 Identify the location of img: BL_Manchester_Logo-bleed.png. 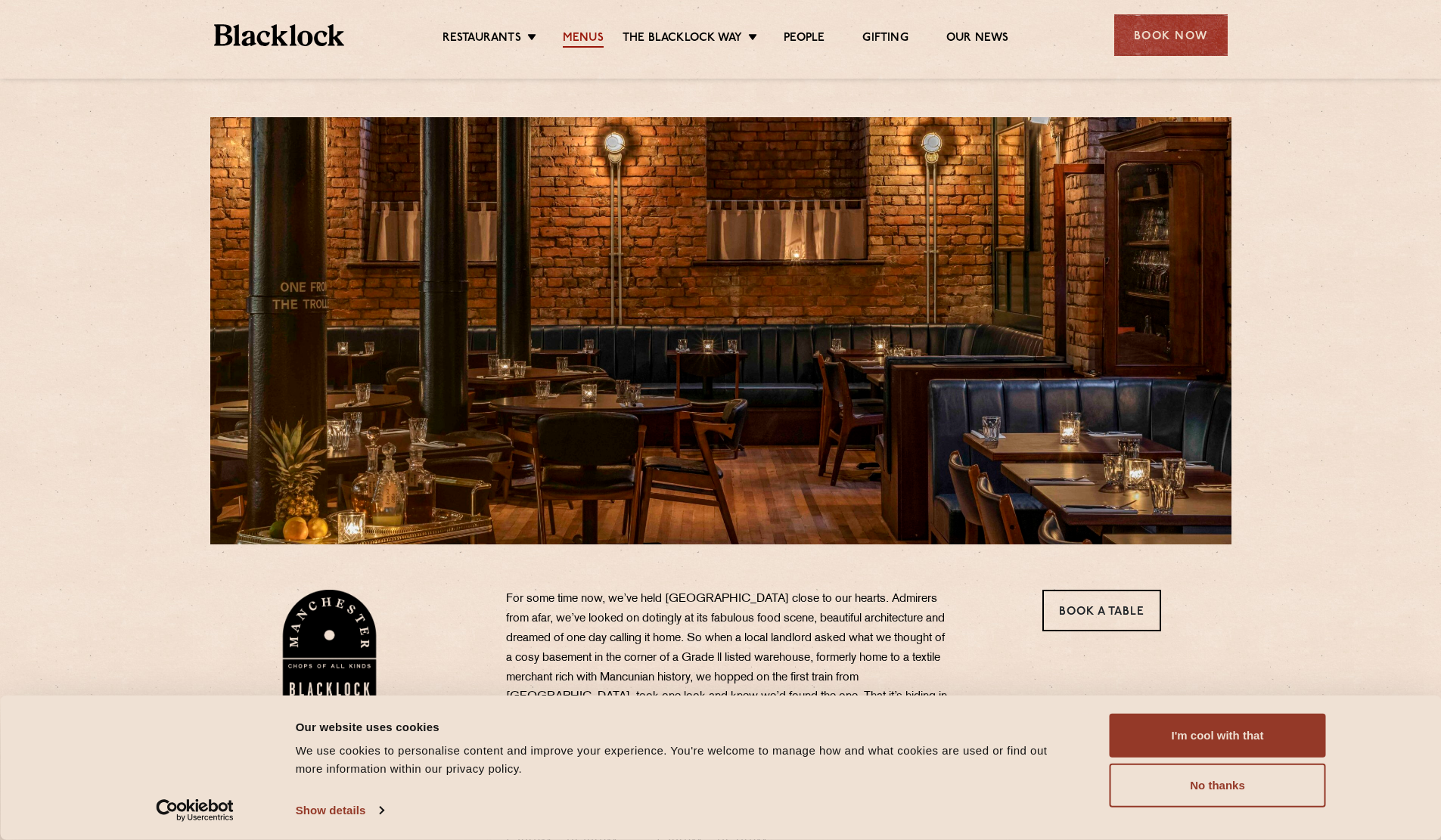
(329, 646).